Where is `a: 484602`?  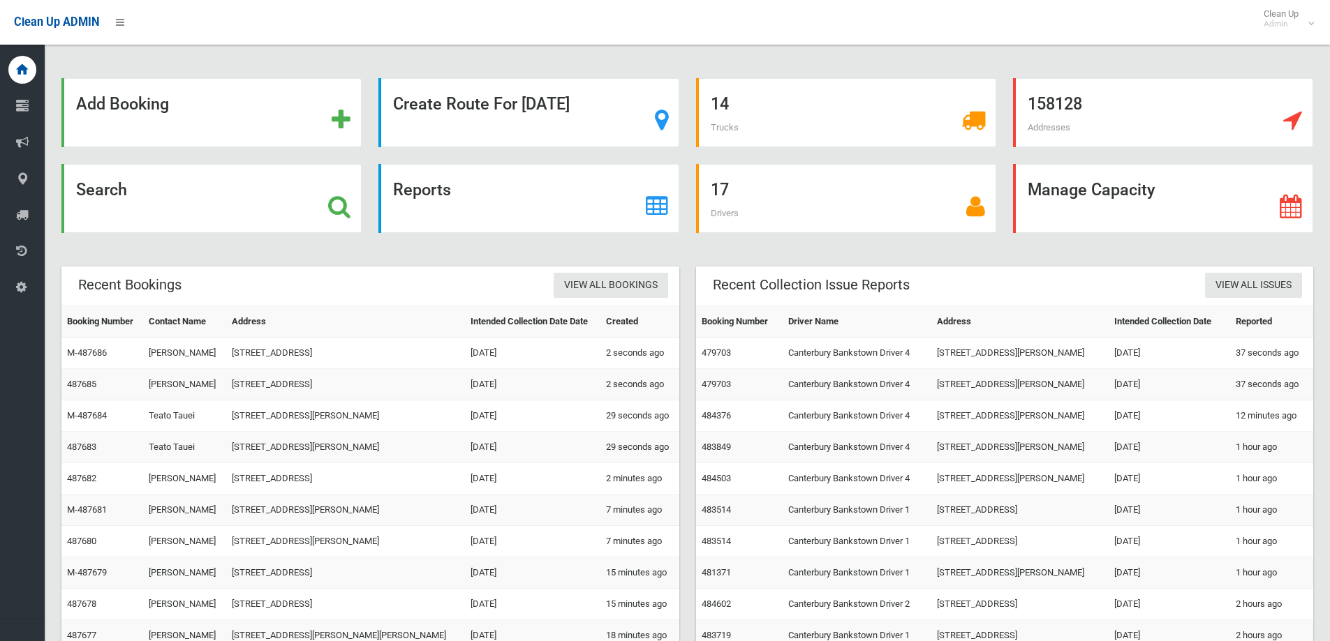
a: 484602 is located at coordinates (716, 604).